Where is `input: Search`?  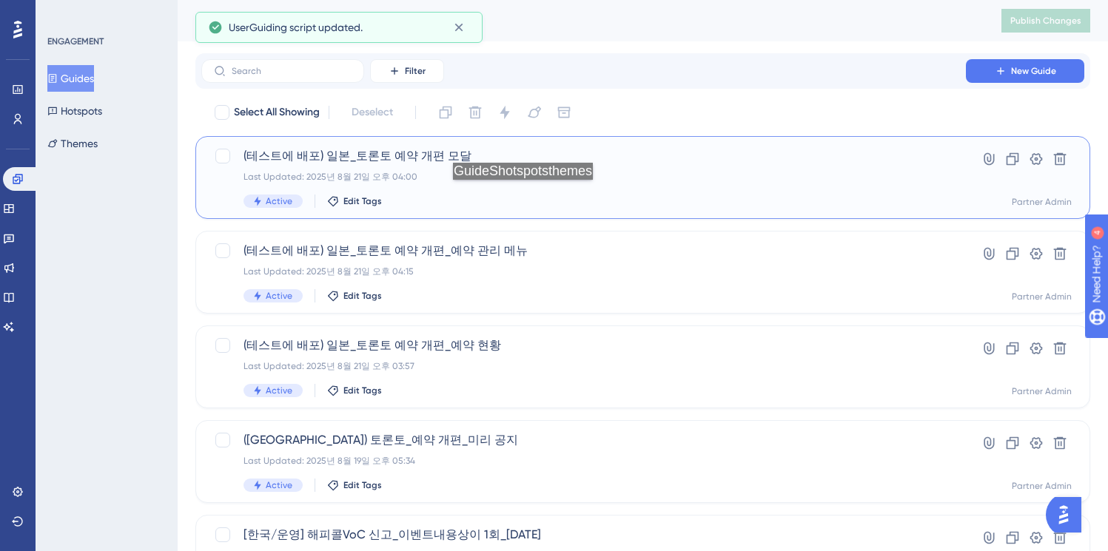
input: Search is located at coordinates (292, 71).